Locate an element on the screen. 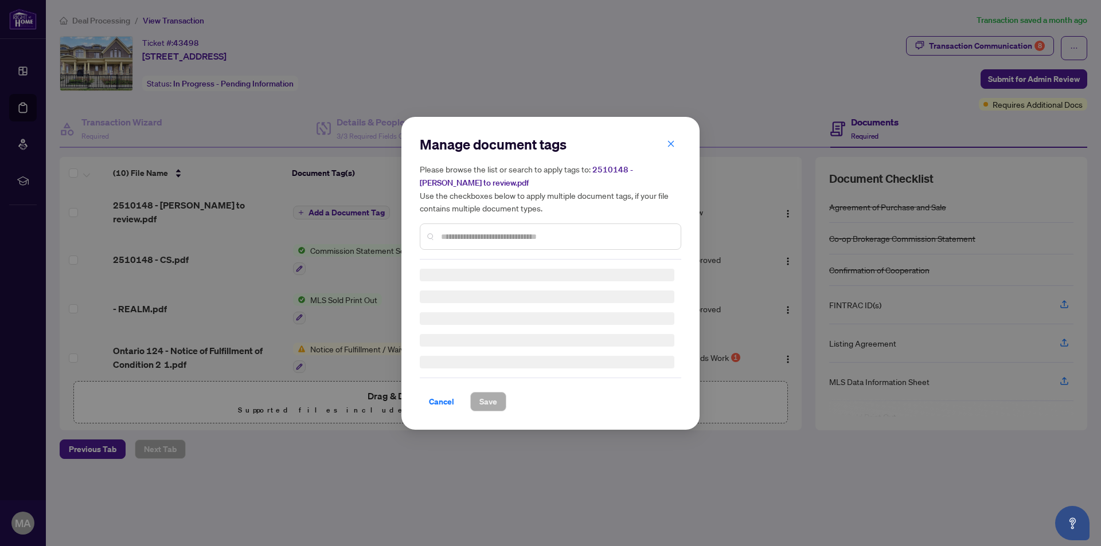 The width and height of the screenshot is (1101, 546). button: Save is located at coordinates (488, 402).